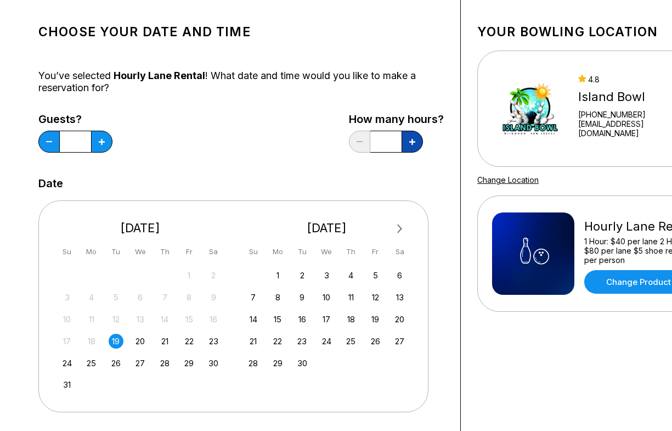  Describe the element at coordinates (140, 363) in the screenshot. I see `div: Choose Wednesday, August 27th, 2025` at that location.